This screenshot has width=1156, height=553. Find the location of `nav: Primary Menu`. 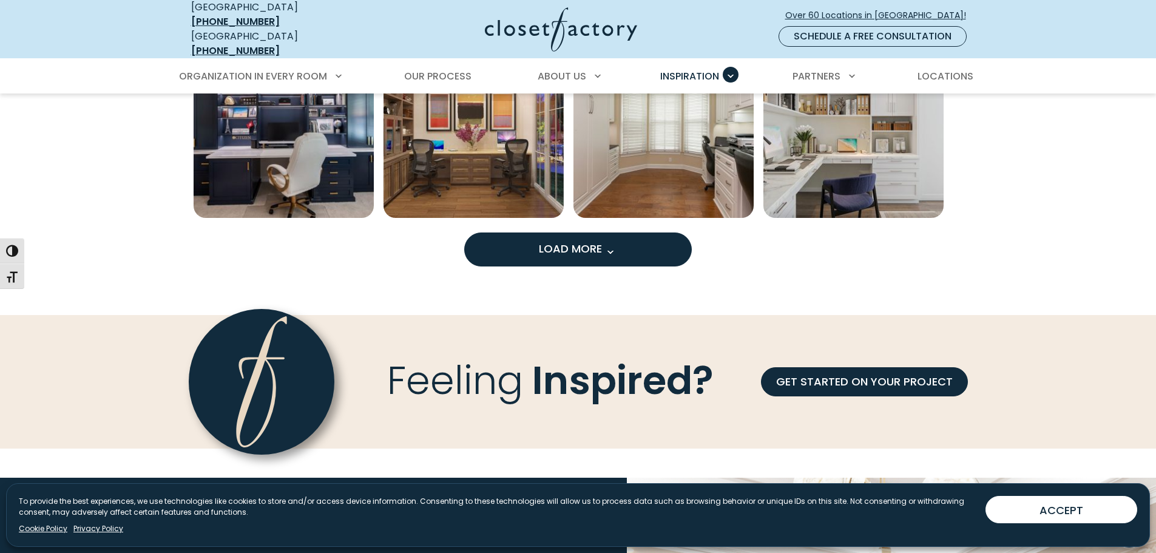

nav: Primary Menu is located at coordinates (578, 76).